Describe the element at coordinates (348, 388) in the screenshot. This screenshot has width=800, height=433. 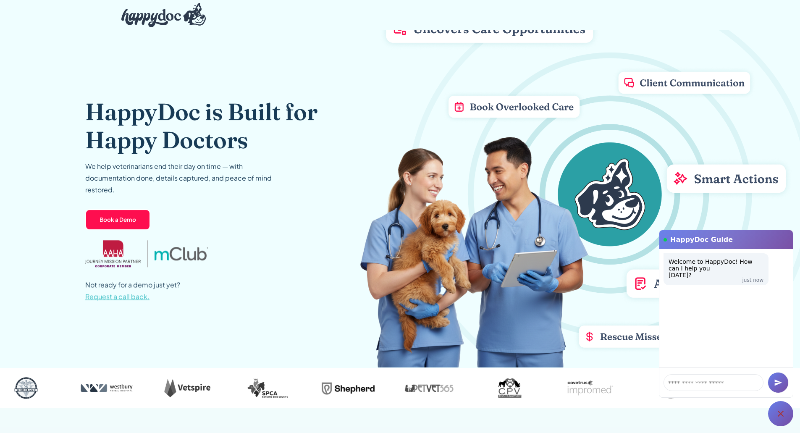
I see `img: Shepherd` at that location.